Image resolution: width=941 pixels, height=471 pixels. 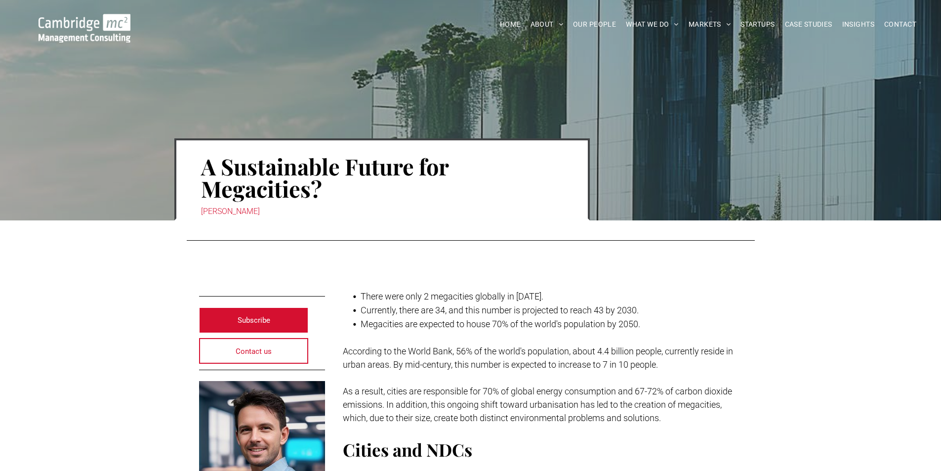 What do you see at coordinates (900, 24) in the screenshot?
I see `a: CONTACT` at bounding box center [900, 24].